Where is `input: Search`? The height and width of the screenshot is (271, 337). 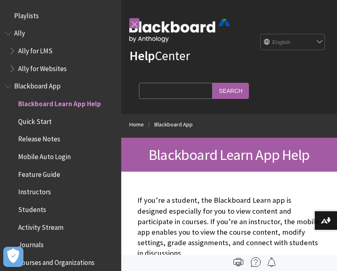
input: Search is located at coordinates (231, 90).